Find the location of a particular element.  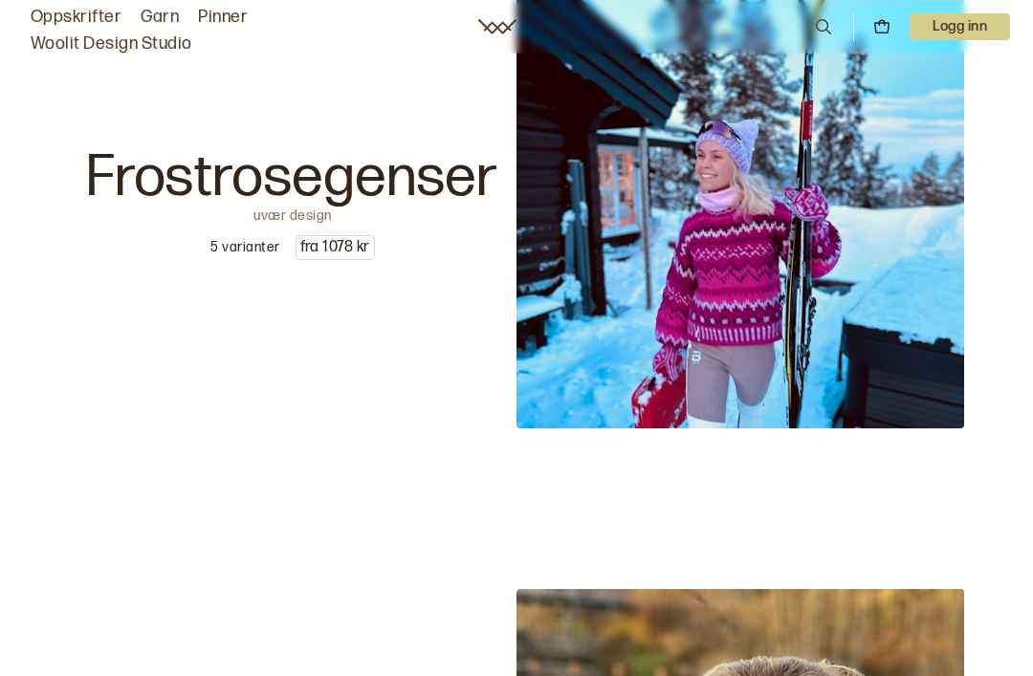

a: Woolit is located at coordinates (497, 27).